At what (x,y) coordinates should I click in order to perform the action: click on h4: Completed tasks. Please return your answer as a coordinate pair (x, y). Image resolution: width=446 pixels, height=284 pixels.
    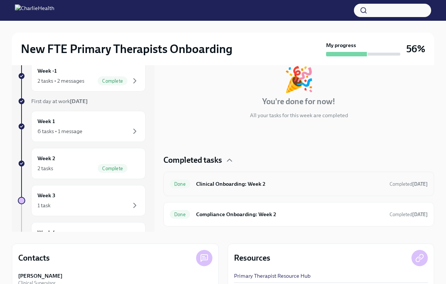
    Looking at the image, I should click on (193, 160).